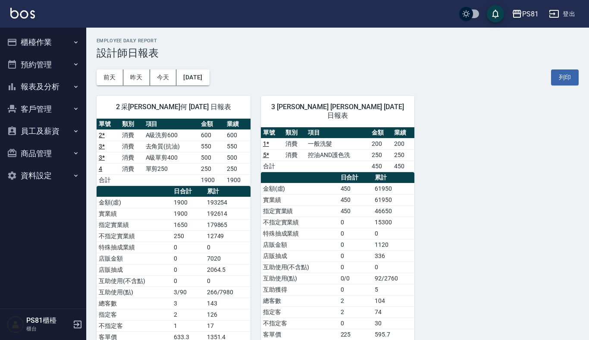 Image resolution: width=589 pixels, height=340 pixels. I want to click on button: 客戶管理, so click(43, 109).